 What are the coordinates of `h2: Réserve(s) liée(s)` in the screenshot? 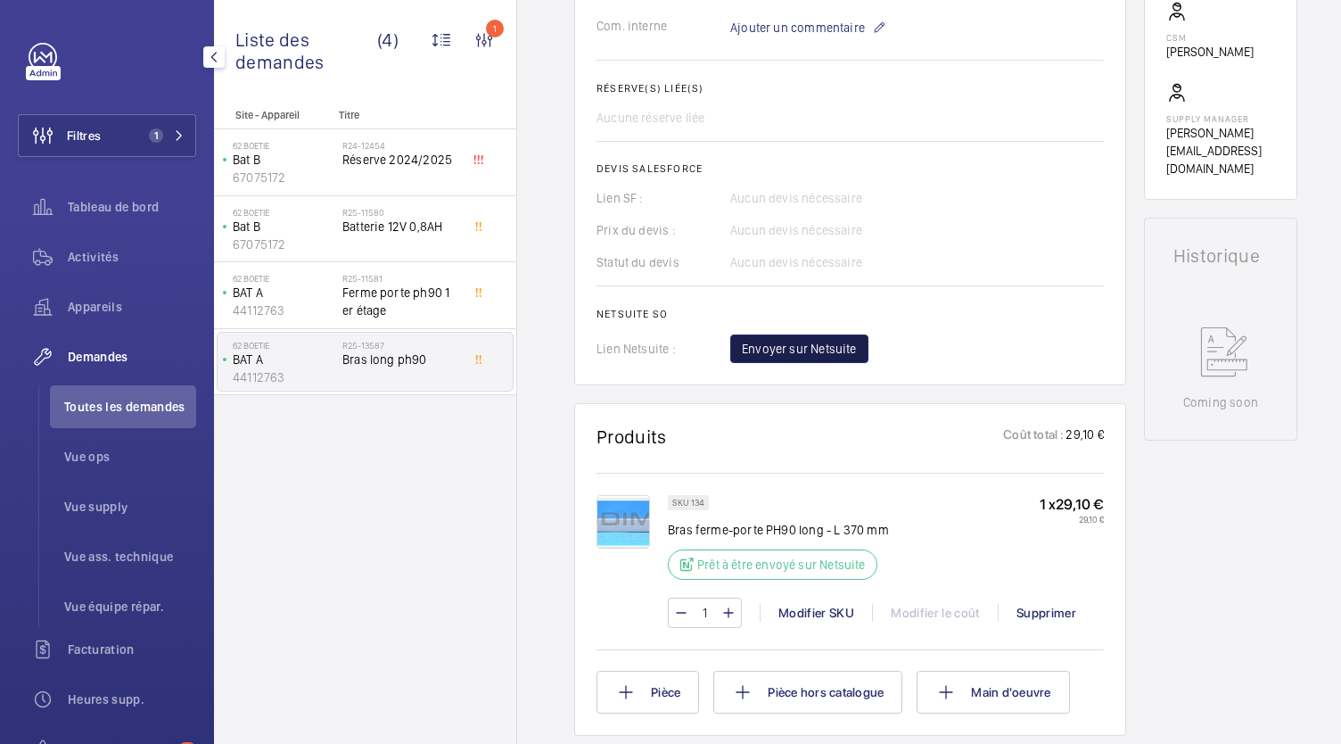 It's located at (850, 88).